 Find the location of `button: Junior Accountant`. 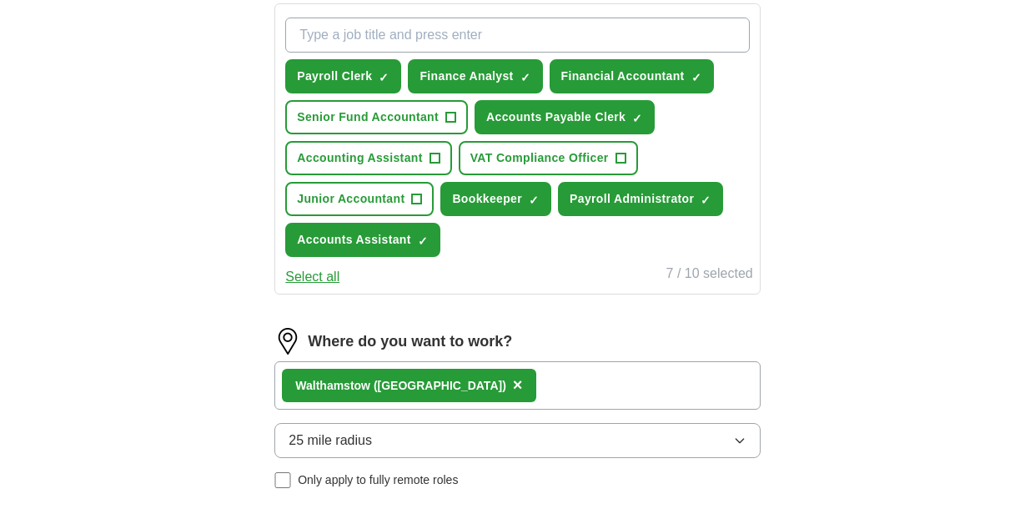

button: Junior Accountant is located at coordinates (359, 198).